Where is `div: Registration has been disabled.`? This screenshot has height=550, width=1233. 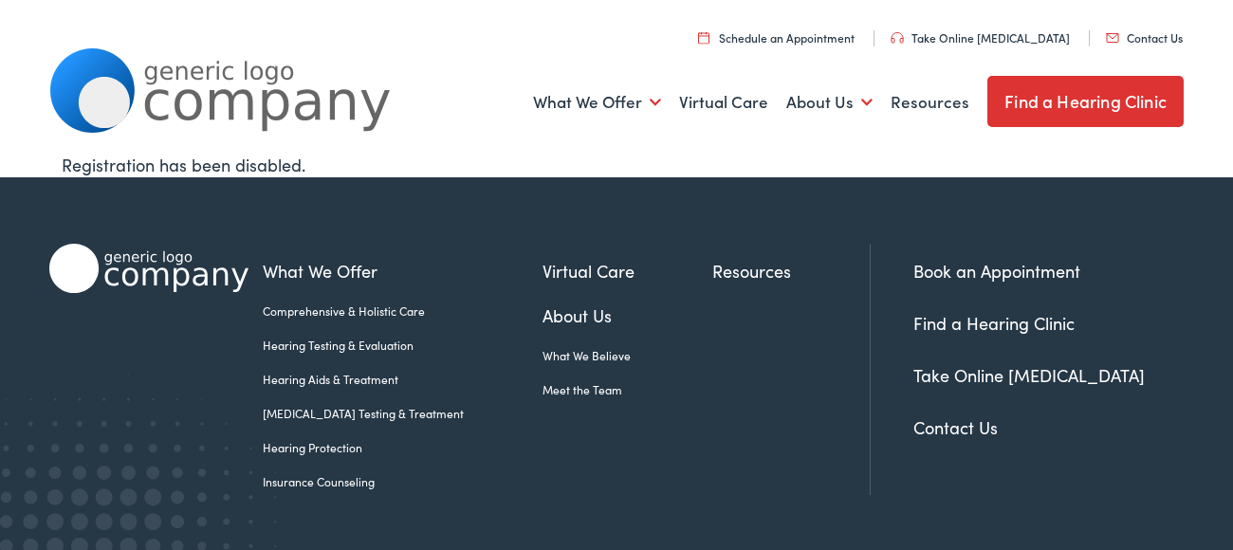 div: Registration has been disabled. is located at coordinates (617, 164).